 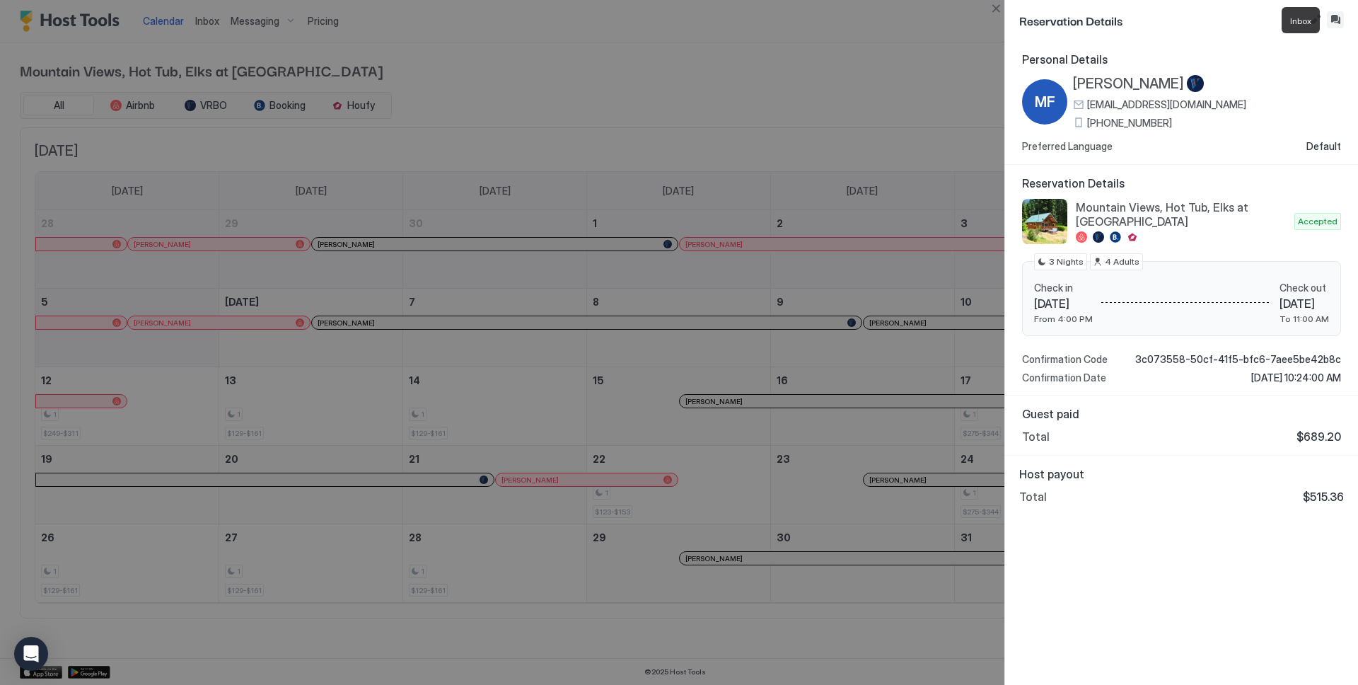 I want to click on span: Guest paid, so click(x=1181, y=414).